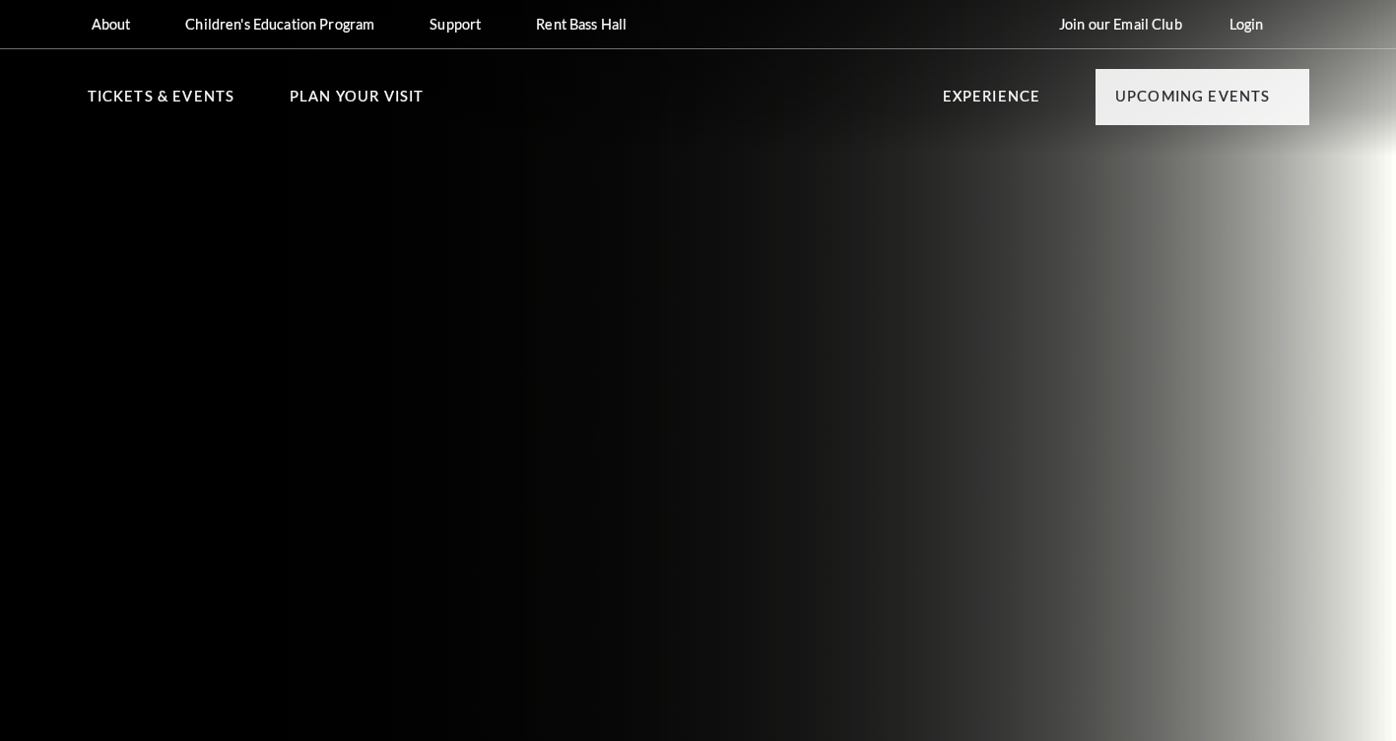  What do you see at coordinates (280, 24) in the screenshot?
I see `p: Children's Education Program` at bounding box center [280, 24].